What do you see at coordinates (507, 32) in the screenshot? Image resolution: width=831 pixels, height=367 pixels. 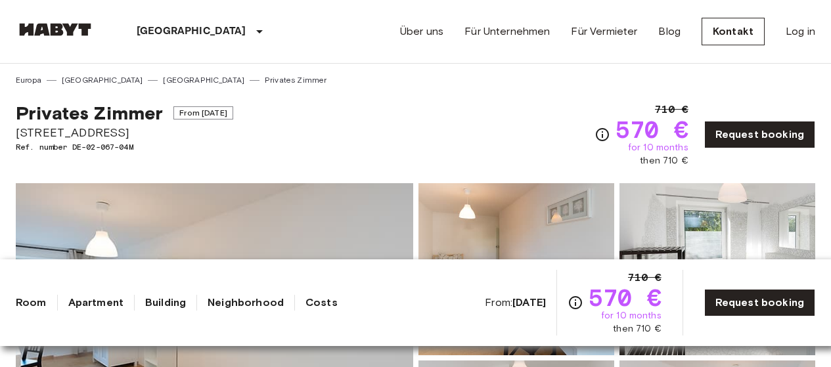 I see `a: Für Unternehmen` at bounding box center [507, 32].